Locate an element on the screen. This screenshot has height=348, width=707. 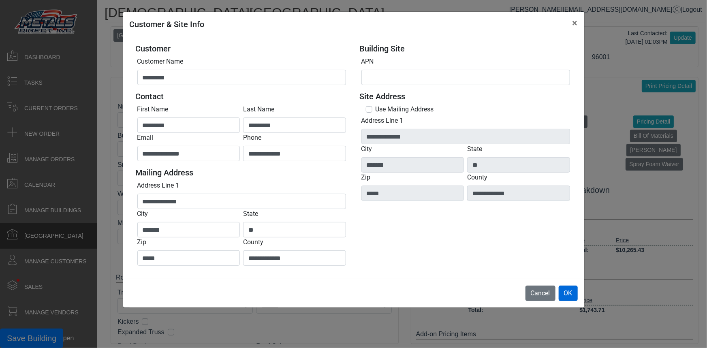
label: Last Name is located at coordinates (258, 109).